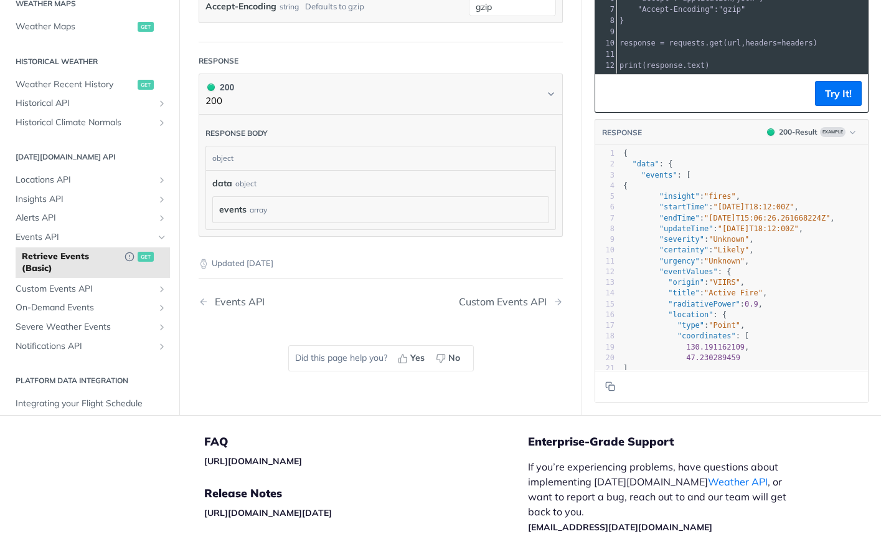 The height and width of the screenshot is (544, 881). I want to click on span: "VIIRS", so click(724, 282).